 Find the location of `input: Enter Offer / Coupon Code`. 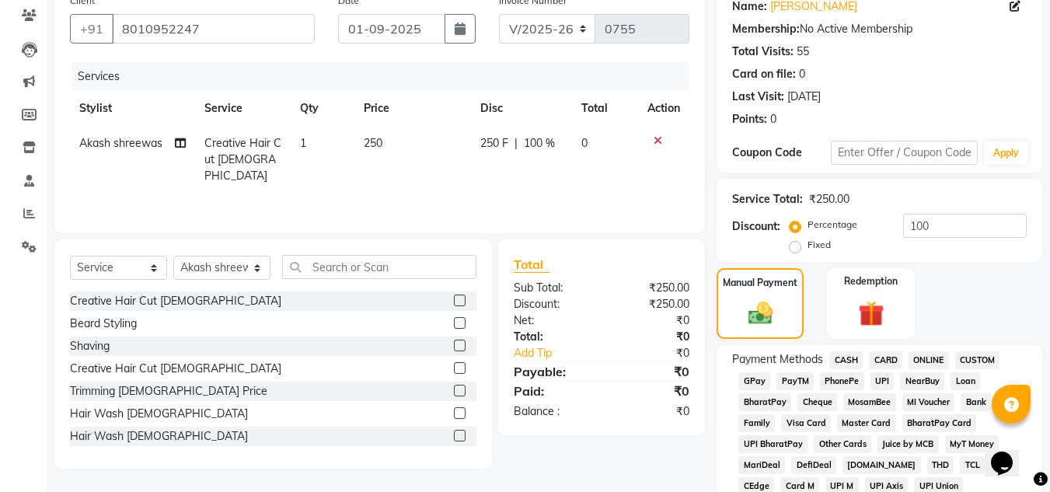

input: Enter Offer / Coupon Code is located at coordinates (904, 152).